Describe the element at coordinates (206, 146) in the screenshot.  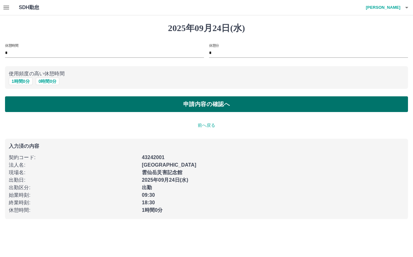
I see `p: 入力済の内容` at that location.